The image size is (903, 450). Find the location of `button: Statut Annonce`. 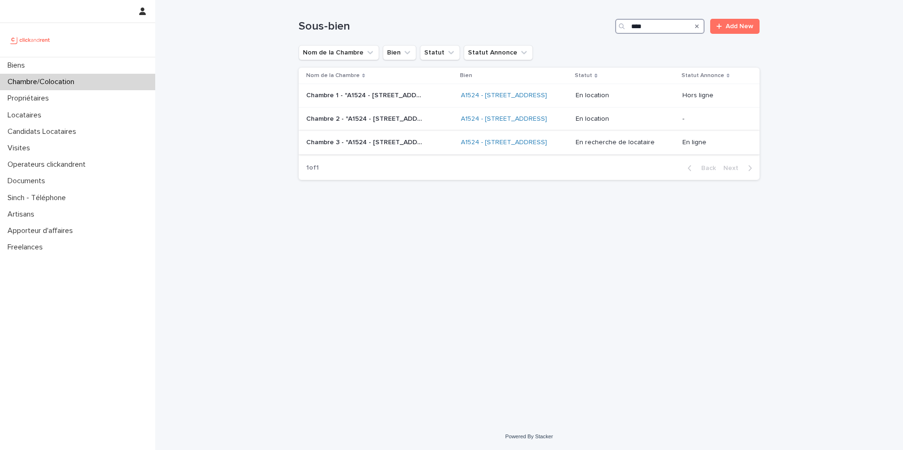

button: Statut Annonce is located at coordinates (498, 53).